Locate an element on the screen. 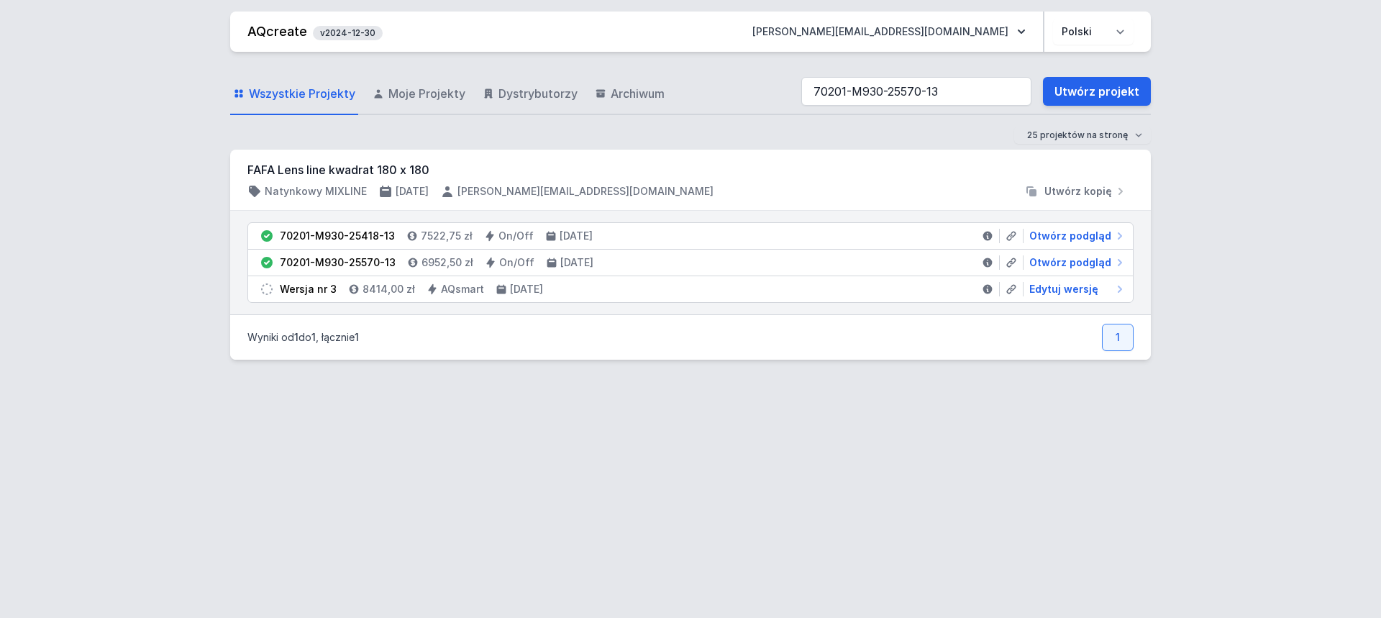 The height and width of the screenshot is (618, 1381). h4: 6952,50 zł is located at coordinates (447, 263).